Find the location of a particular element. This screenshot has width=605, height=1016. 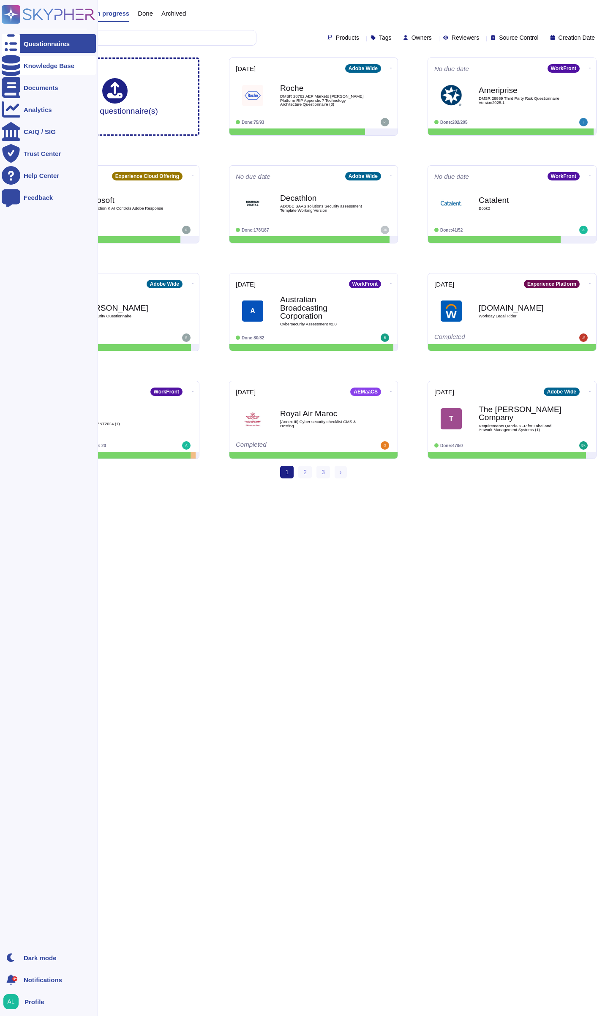

b: Catalent is located at coordinates (521, 200).